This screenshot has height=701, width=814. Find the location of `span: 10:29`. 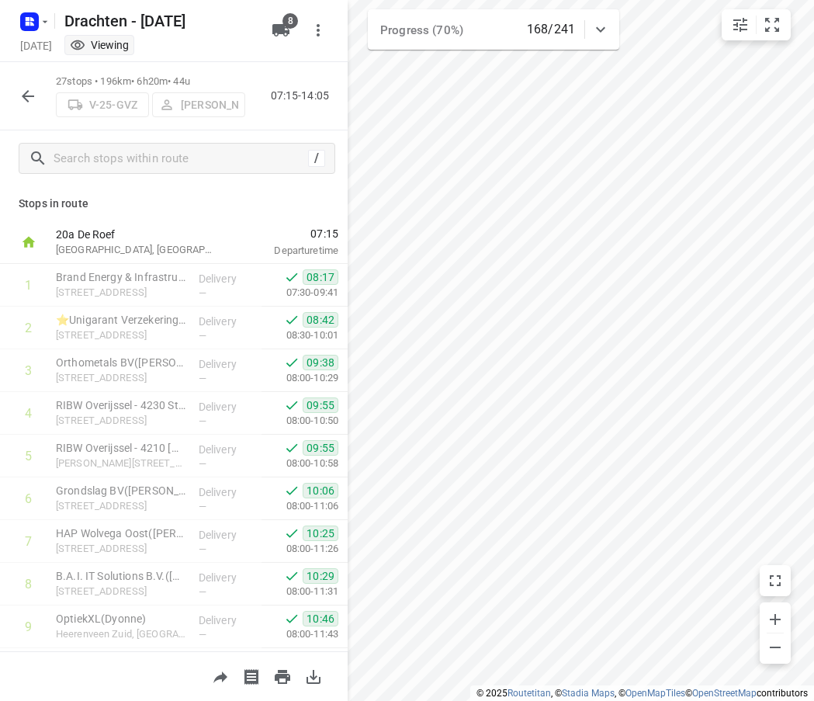

span: 10:29 is located at coordinates (321, 576).